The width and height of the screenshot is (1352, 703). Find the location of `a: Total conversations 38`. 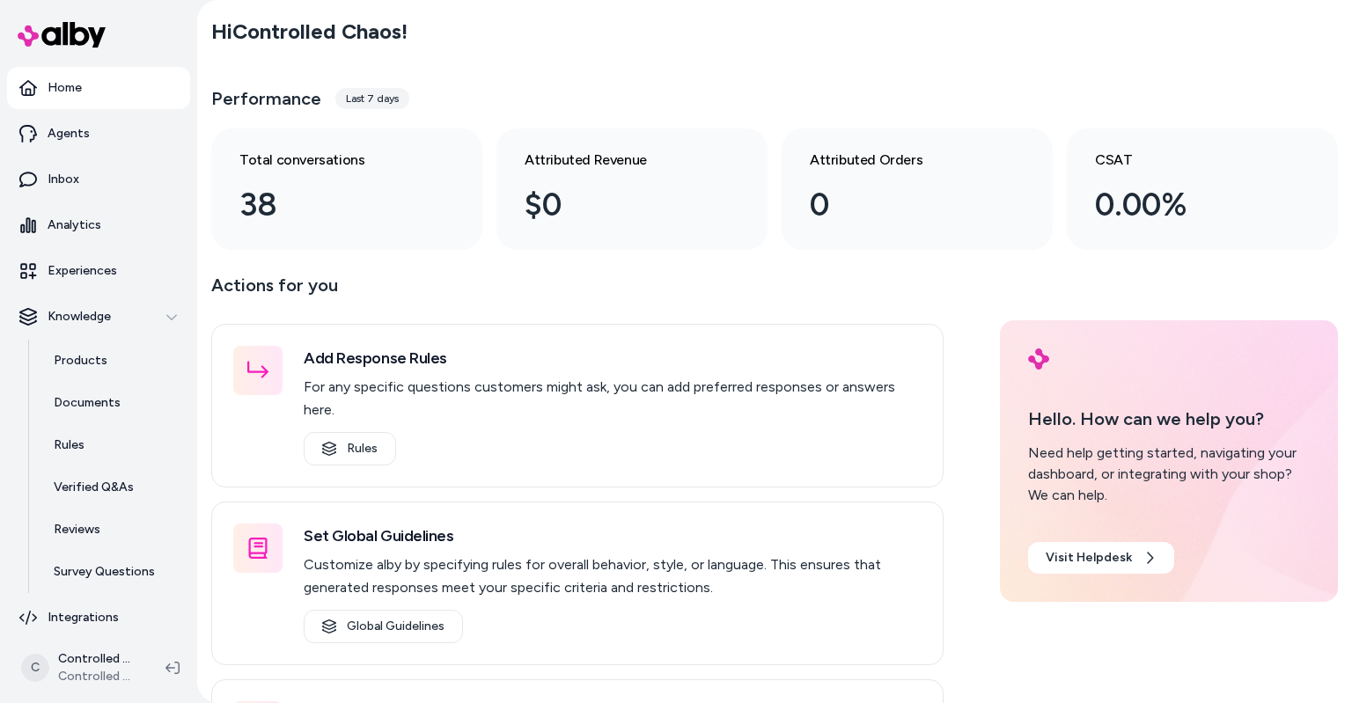

a: Total conversations 38 is located at coordinates (347, 189).